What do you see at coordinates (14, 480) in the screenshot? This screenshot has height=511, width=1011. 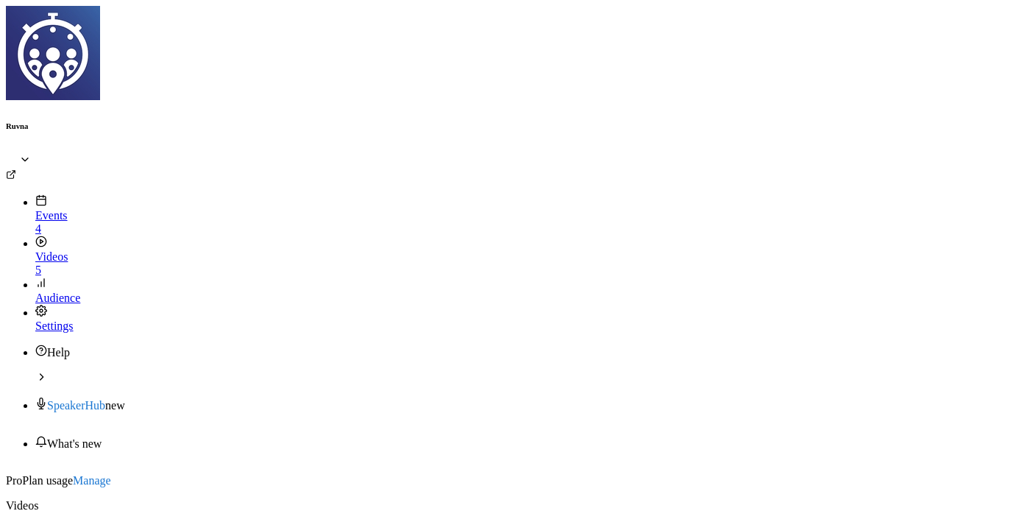 I see `span: Pro` at bounding box center [14, 480].